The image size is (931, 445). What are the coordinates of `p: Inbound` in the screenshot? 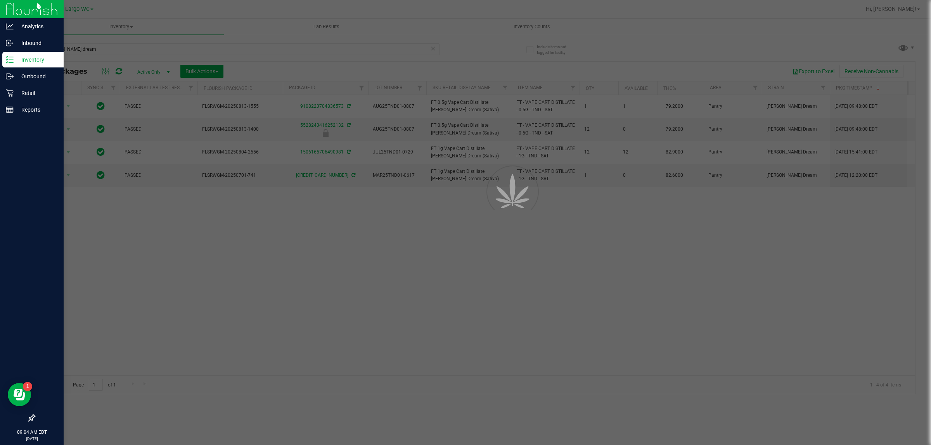 It's located at (37, 43).